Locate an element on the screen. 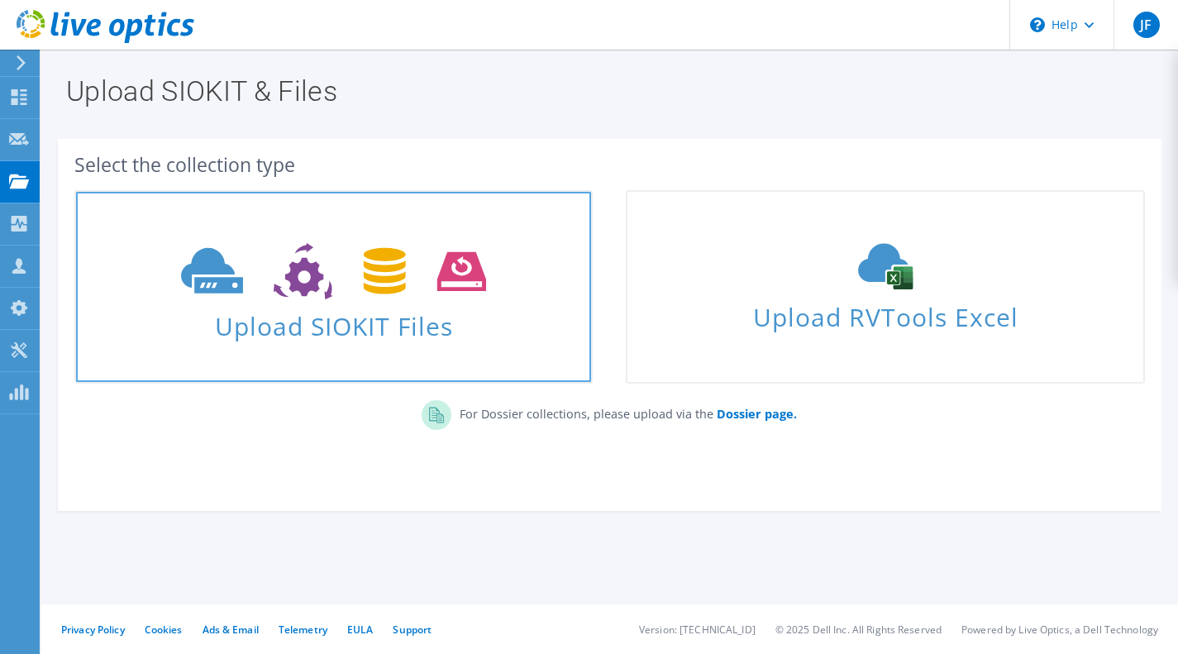 The width and height of the screenshot is (1178, 654). svg: \n is located at coordinates (1037, 25).